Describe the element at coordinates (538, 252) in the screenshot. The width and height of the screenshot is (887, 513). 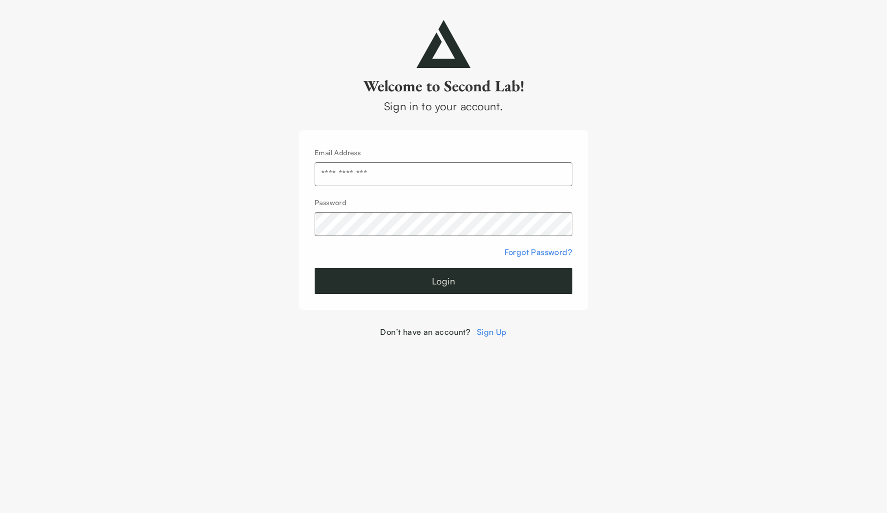
I see `a: Forgot Password?` at that location.